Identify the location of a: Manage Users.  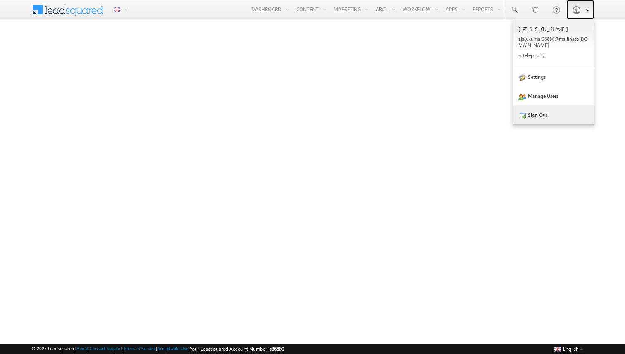
(553, 96).